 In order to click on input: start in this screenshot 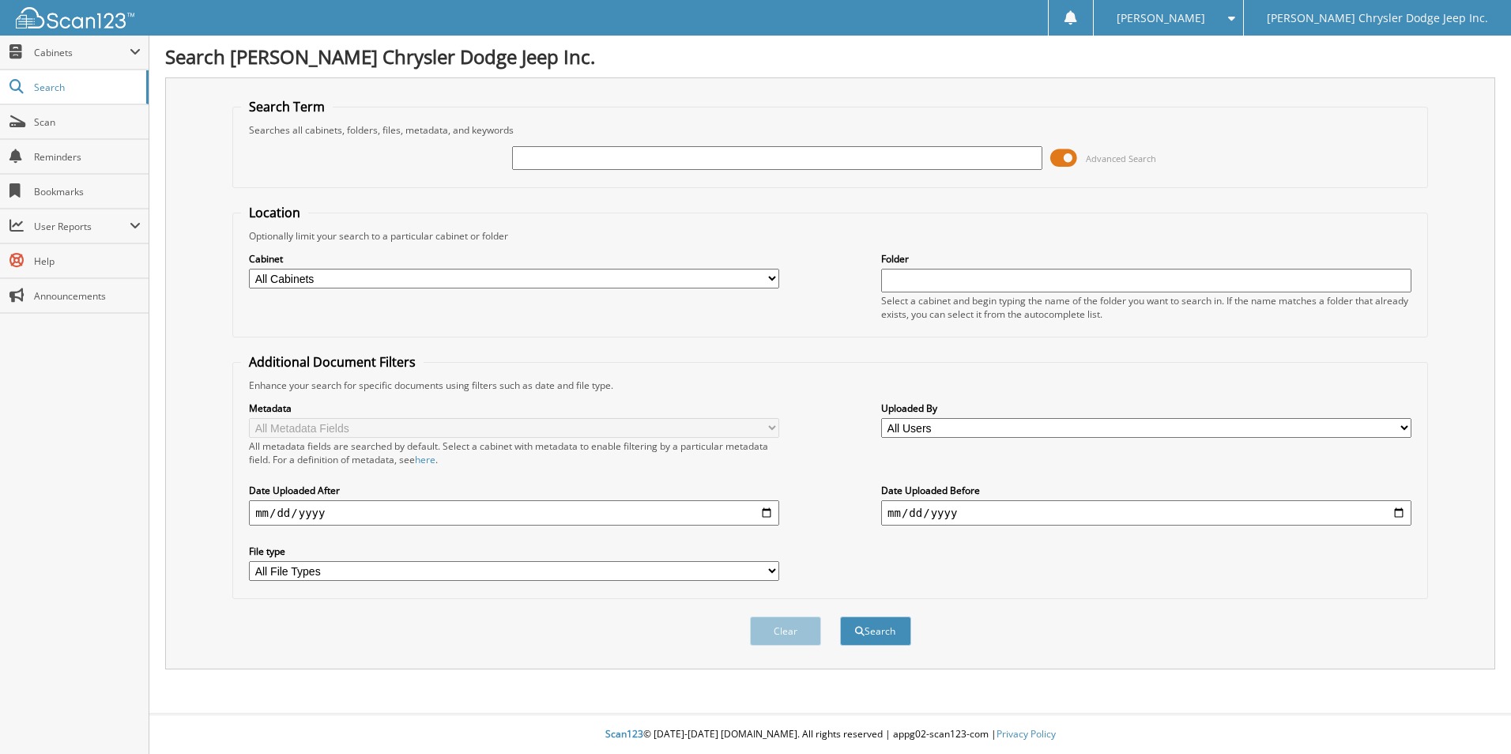, I will do `click(514, 513)`.